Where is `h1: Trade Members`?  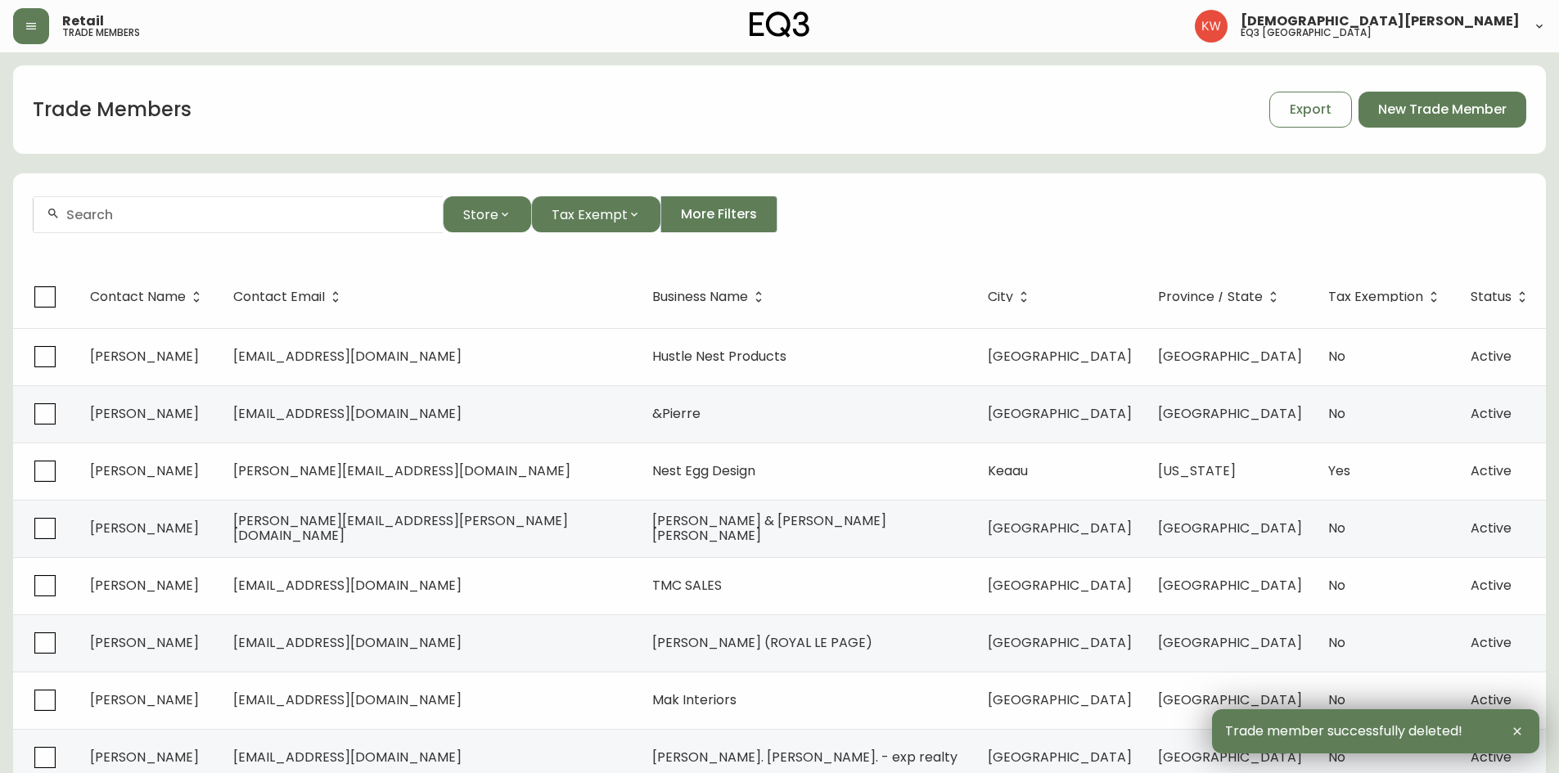
h1: Trade Members is located at coordinates (112, 110).